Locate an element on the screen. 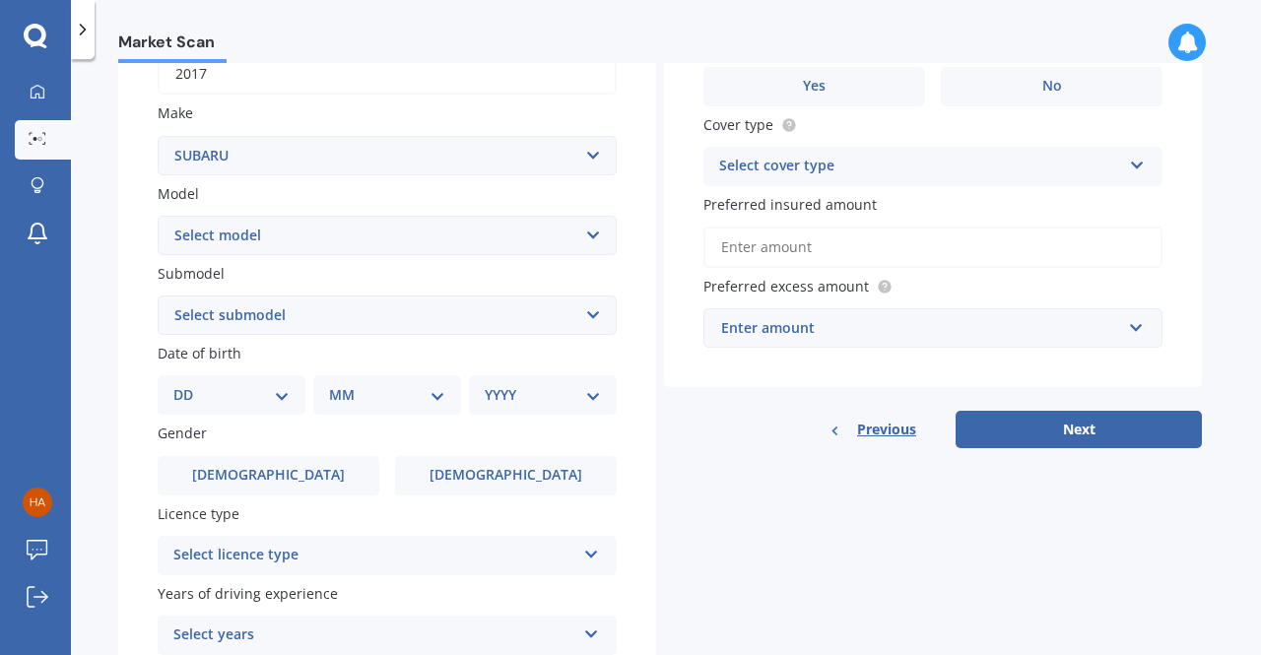 The image size is (1261, 655). span: No is located at coordinates (1052, 86).